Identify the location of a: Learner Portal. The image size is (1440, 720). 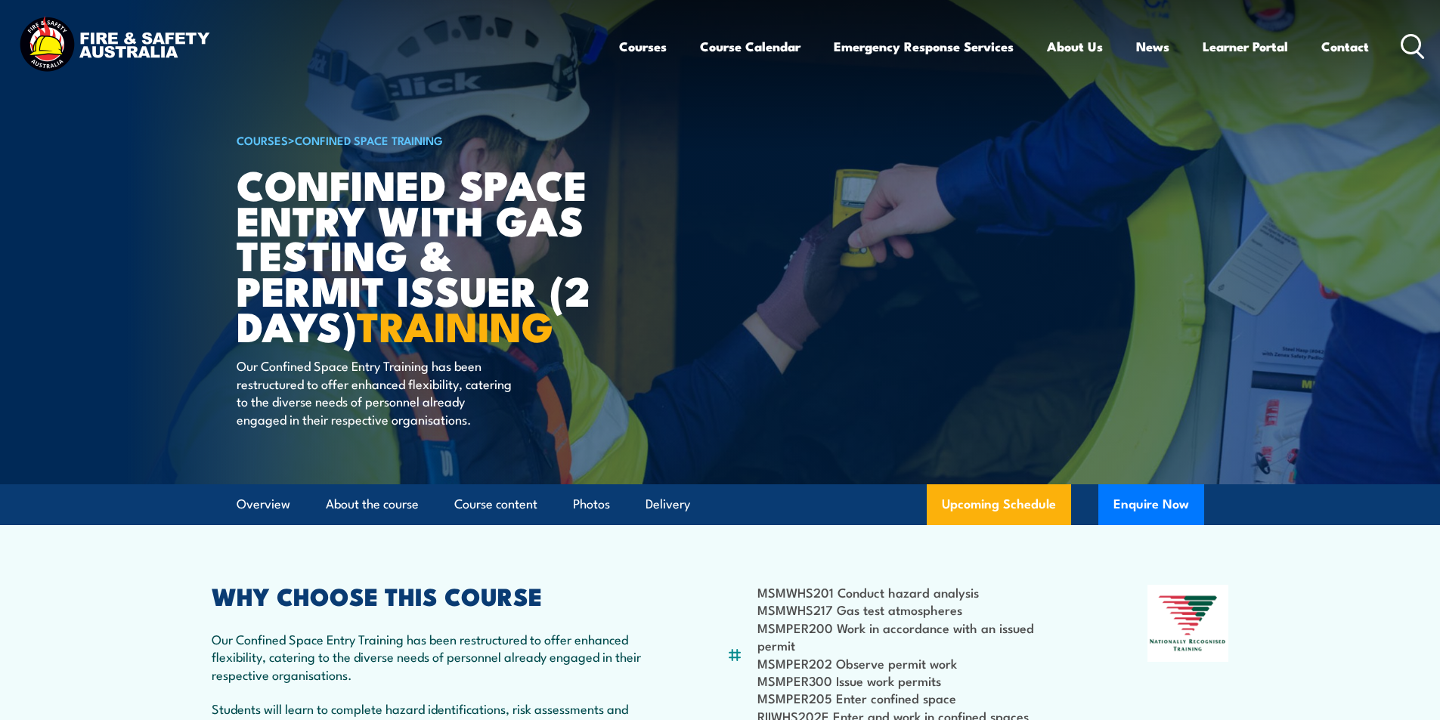
(1245, 46).